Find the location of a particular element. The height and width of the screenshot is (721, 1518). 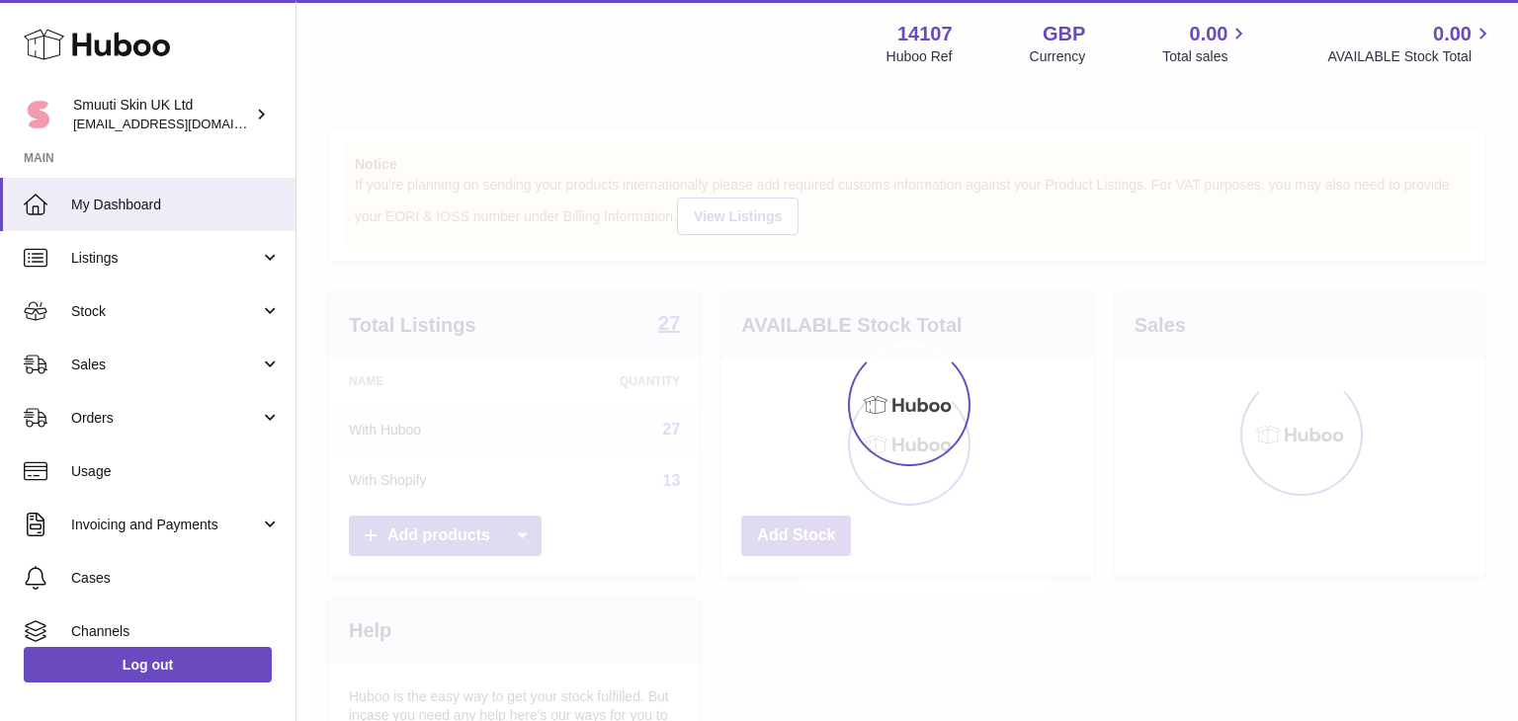

span: Listings is located at coordinates (165, 258).